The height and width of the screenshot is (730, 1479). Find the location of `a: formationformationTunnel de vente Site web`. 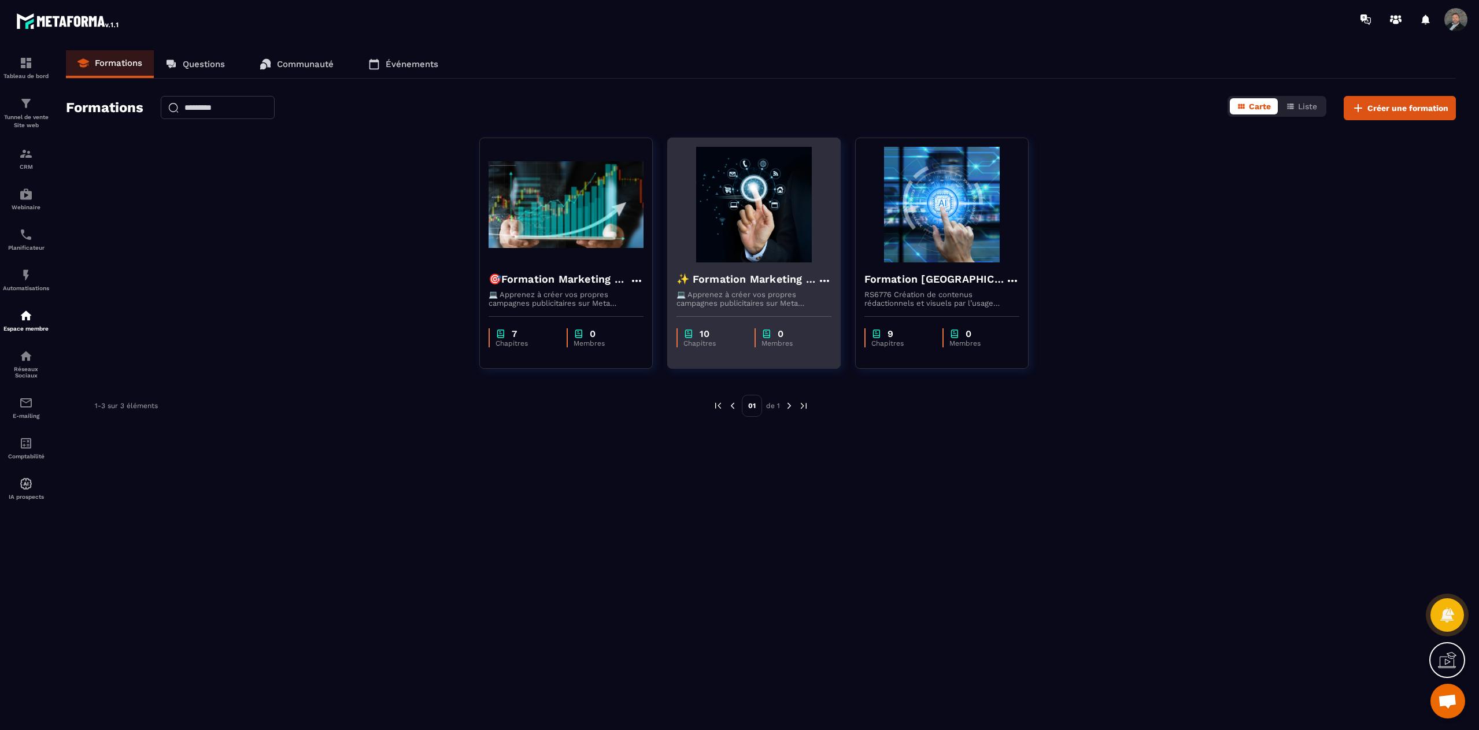

a: formationformationTunnel de vente Site web is located at coordinates (26, 113).